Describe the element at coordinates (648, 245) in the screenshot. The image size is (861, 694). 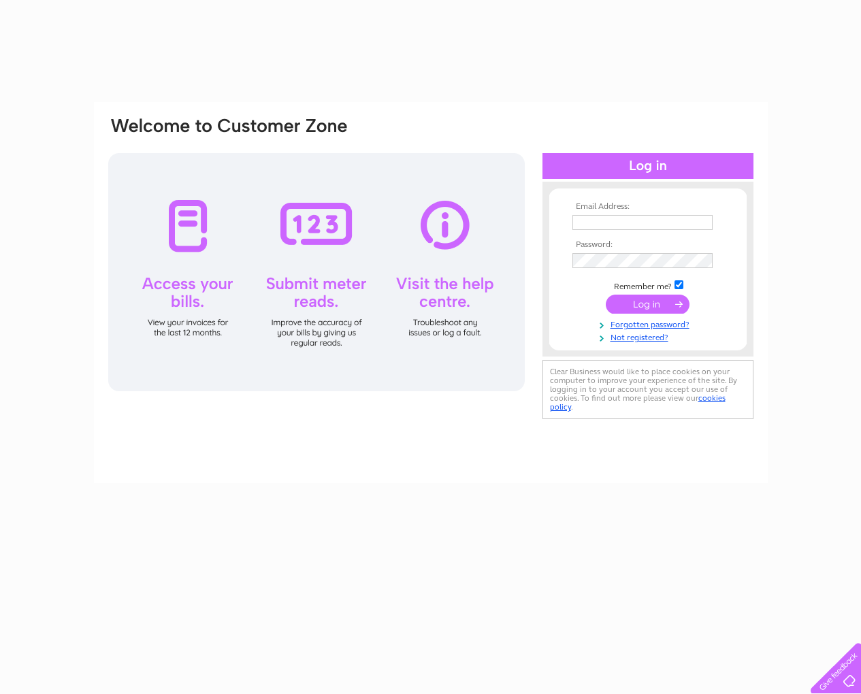
I see `th: Password:` at that location.